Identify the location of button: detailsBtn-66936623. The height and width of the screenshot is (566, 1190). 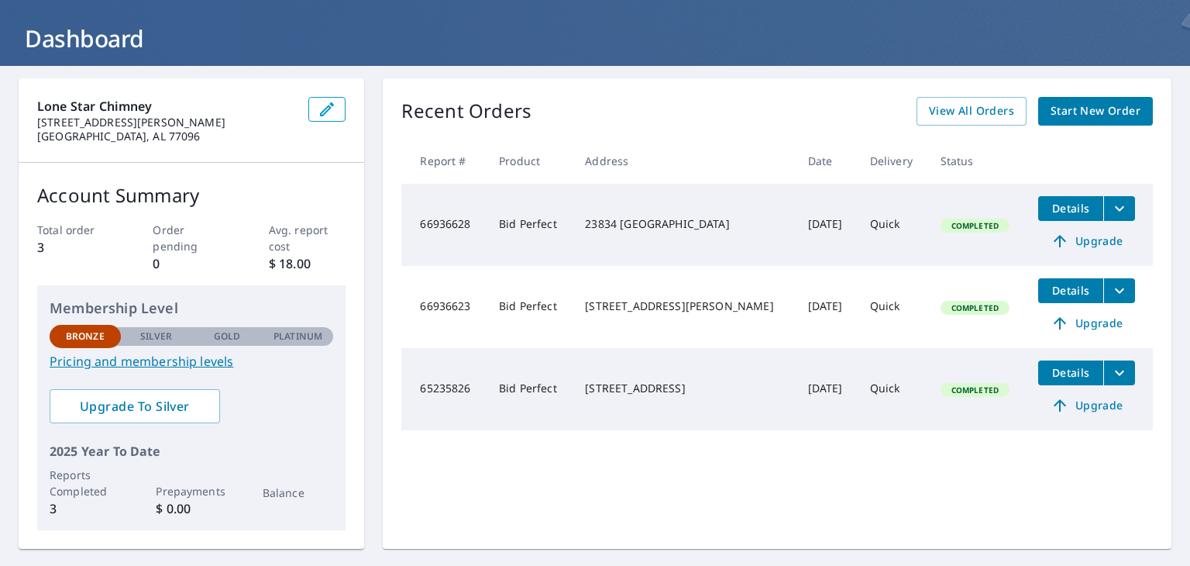
(1071, 291).